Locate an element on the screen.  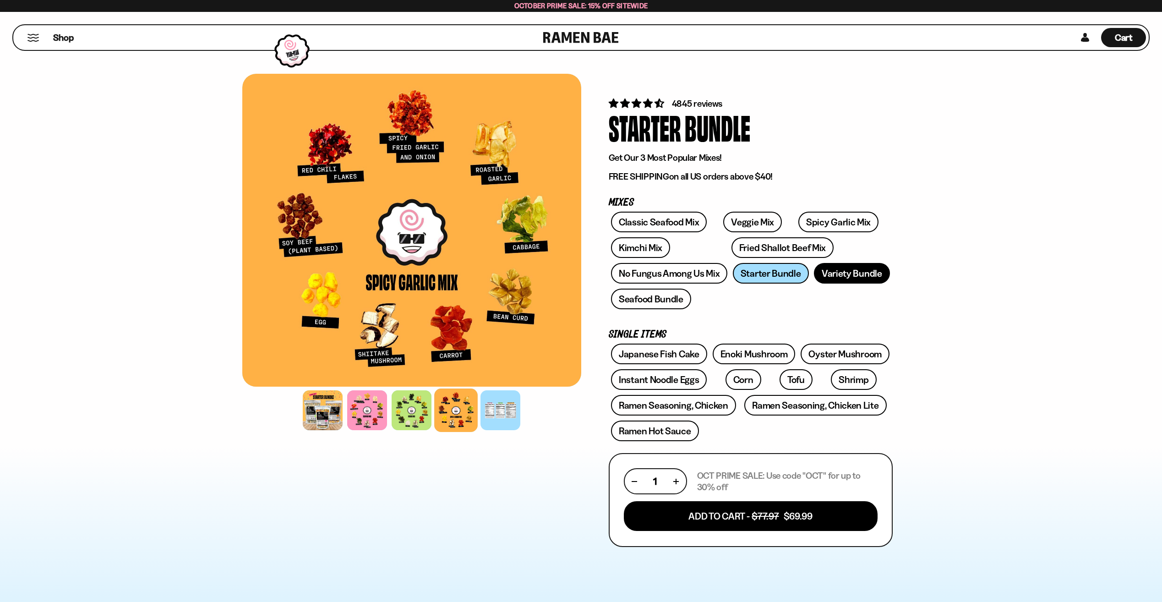
button: Add To Cart - $77.97 $69.99 is located at coordinates (751, 516).